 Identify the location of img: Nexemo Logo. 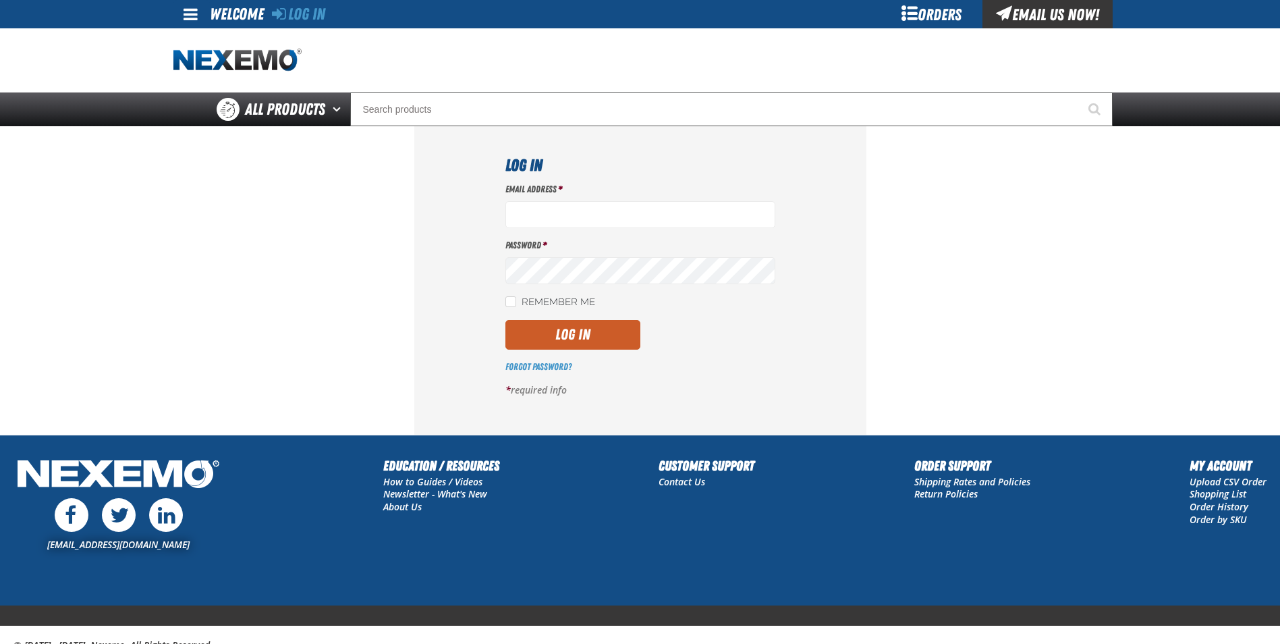
(118, 475).